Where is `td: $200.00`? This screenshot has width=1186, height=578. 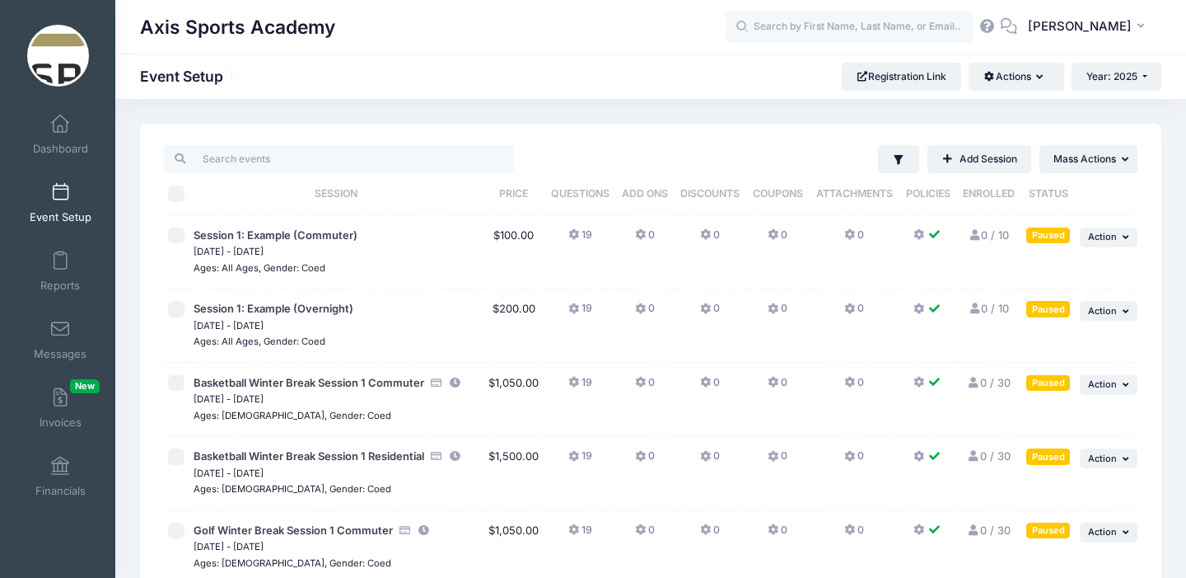
td: $200.00 is located at coordinates (514, 325).